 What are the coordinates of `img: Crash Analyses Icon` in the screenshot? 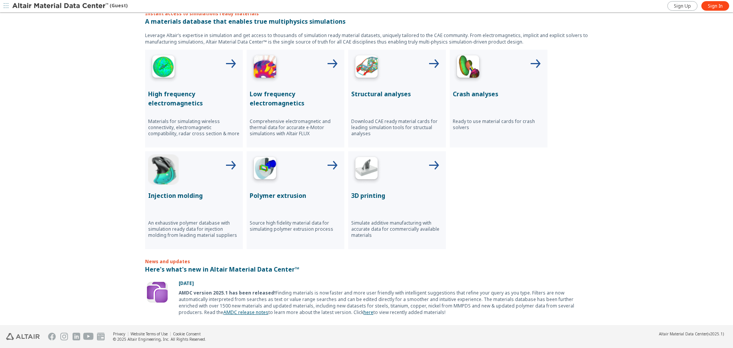 It's located at (468, 68).